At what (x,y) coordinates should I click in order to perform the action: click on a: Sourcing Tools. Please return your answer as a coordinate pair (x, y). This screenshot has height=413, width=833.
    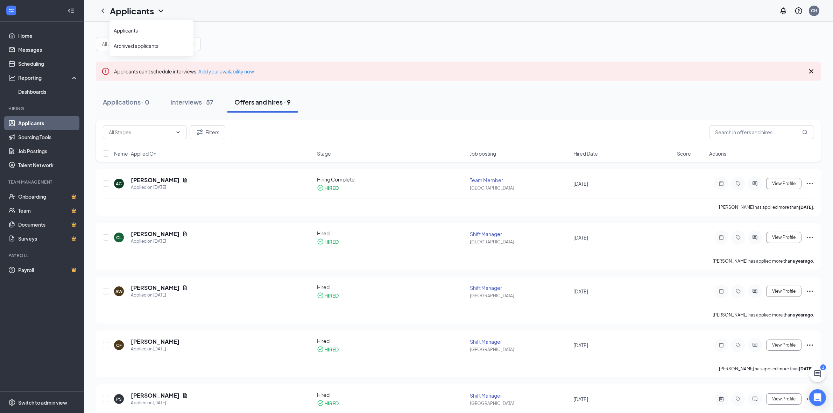
    Looking at the image, I should click on (48, 137).